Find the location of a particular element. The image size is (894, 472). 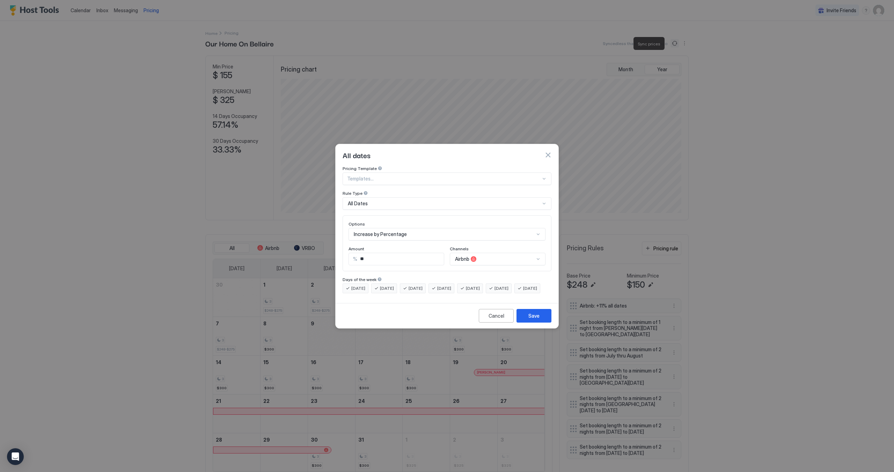

span: Rule Type is located at coordinates (352, 193).